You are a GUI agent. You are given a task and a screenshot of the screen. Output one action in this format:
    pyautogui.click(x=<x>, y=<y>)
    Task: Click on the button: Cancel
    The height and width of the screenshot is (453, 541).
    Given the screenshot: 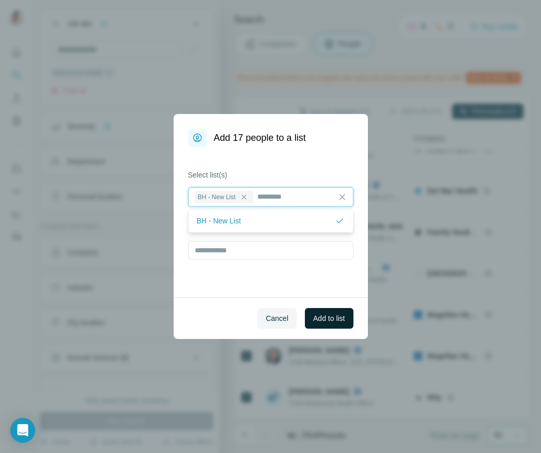 What is the action you would take?
    pyautogui.click(x=277, y=319)
    